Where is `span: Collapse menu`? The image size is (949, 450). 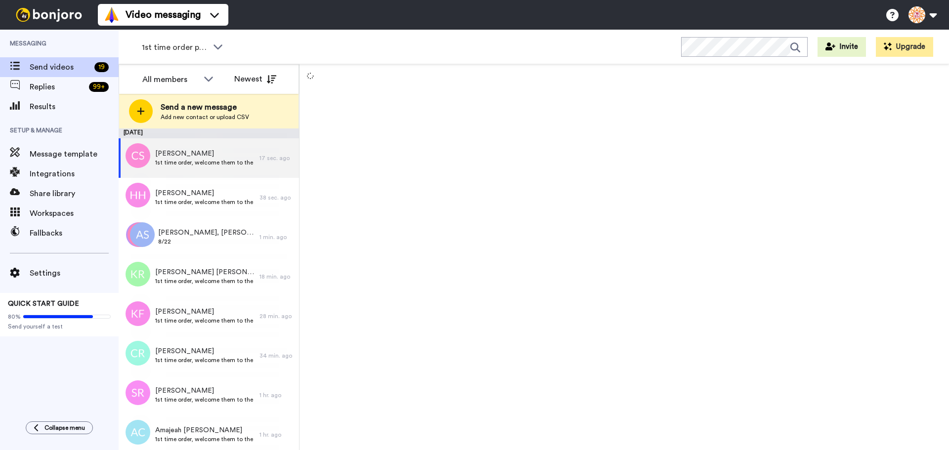 span: Collapse menu is located at coordinates (65, 428).